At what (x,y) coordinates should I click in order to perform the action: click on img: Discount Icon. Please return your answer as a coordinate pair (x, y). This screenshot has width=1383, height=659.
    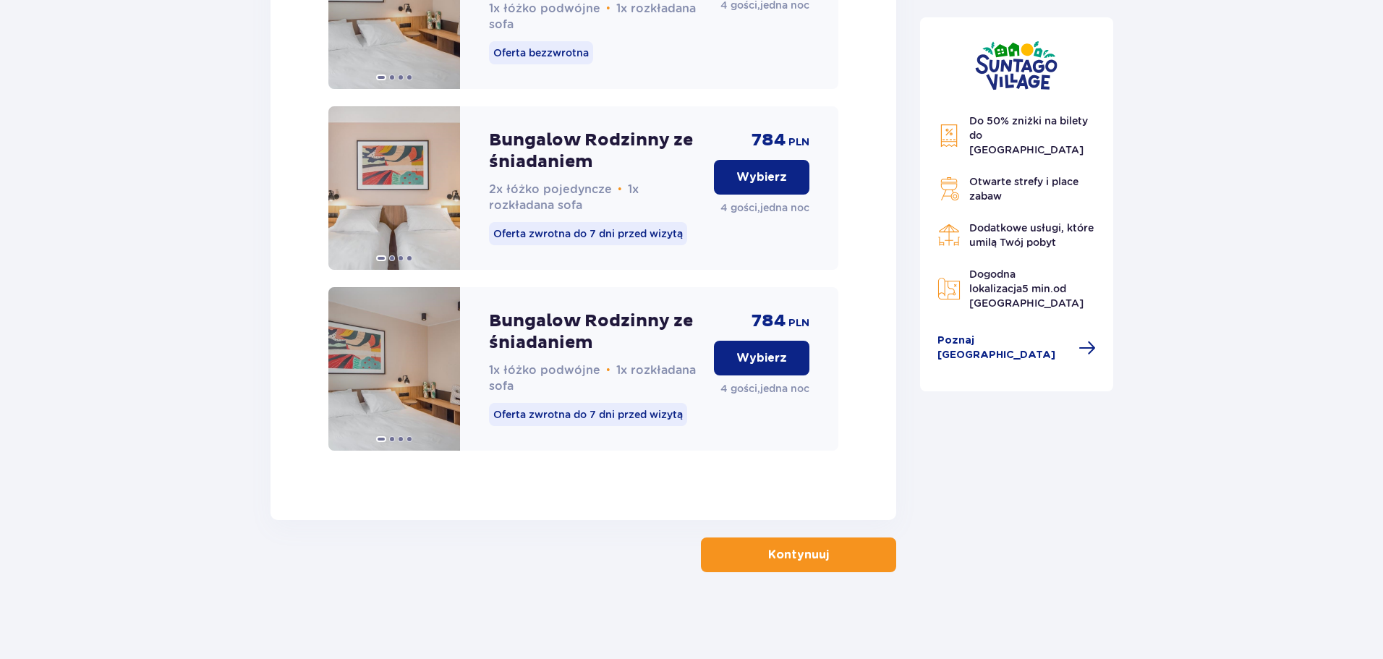
    Looking at the image, I should click on (949, 135).